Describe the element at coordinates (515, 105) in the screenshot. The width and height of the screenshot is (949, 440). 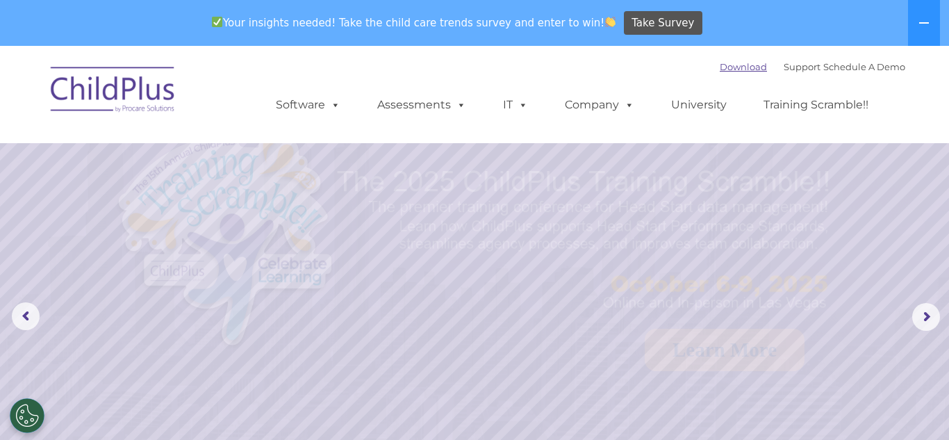
I see `a: IT` at that location.